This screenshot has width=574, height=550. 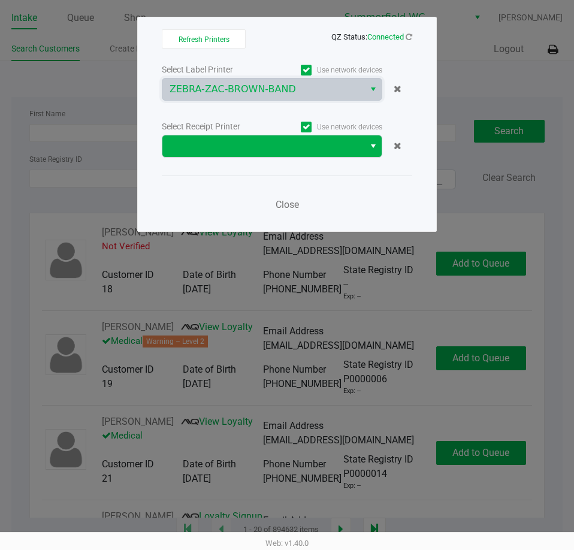 I want to click on button: Refresh Printers, so click(x=204, y=39).